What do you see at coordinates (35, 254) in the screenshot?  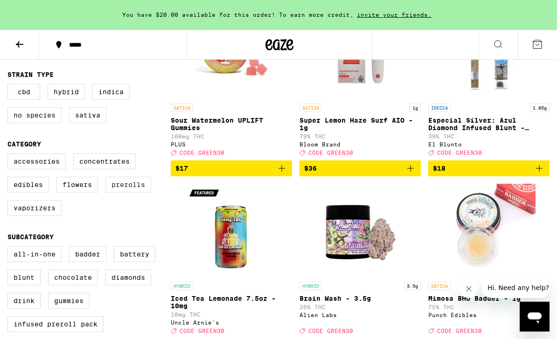 I see `label: All-In-One` at bounding box center [35, 254].